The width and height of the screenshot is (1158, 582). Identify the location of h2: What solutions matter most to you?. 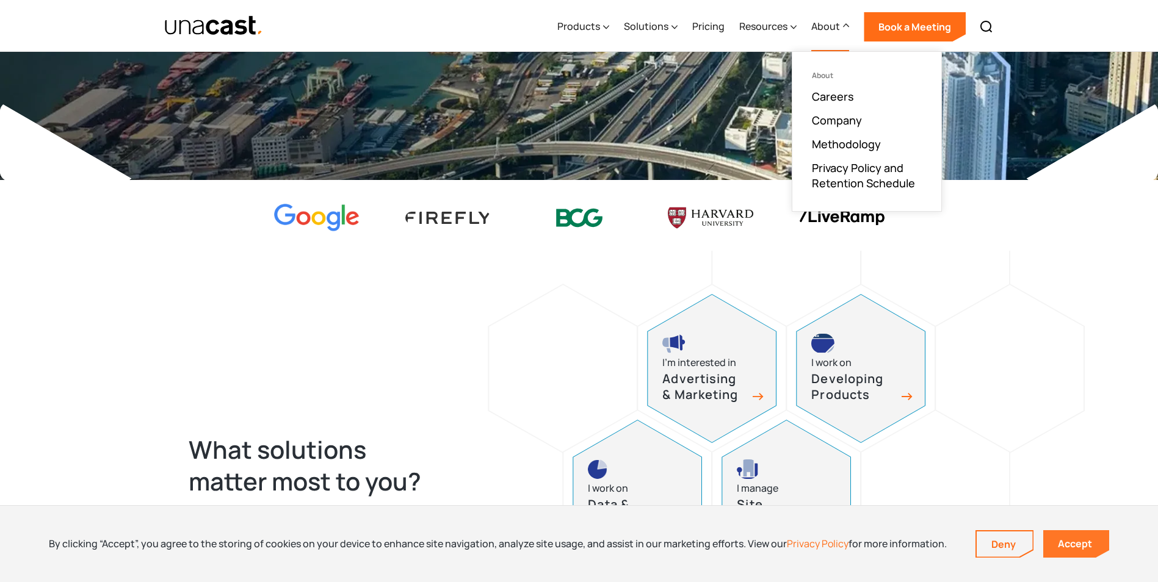
(317, 466).